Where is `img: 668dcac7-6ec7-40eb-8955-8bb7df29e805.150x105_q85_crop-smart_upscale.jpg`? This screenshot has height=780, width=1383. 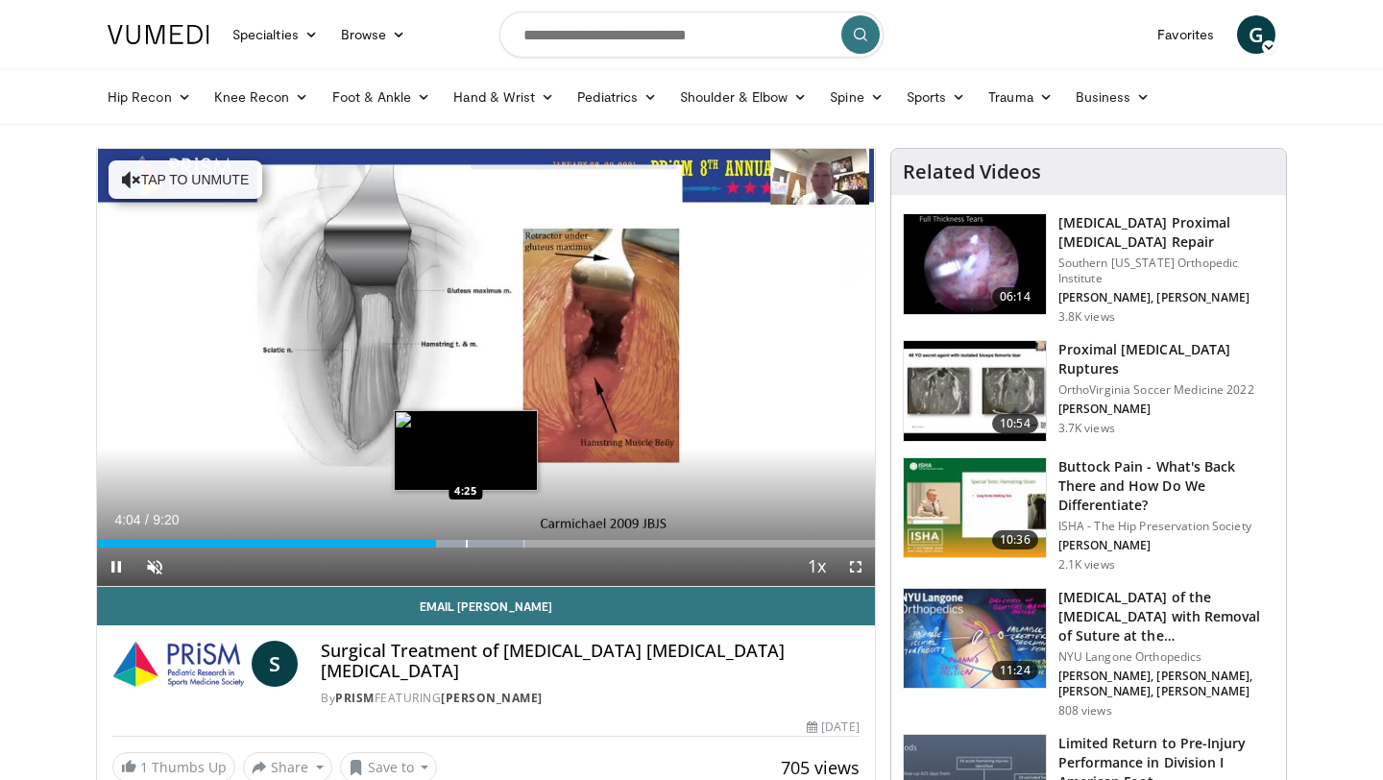
img: 668dcac7-6ec7-40eb-8955-8bb7df29e805.150x105_q85_crop-smart_upscale.jpg is located at coordinates (975, 264).